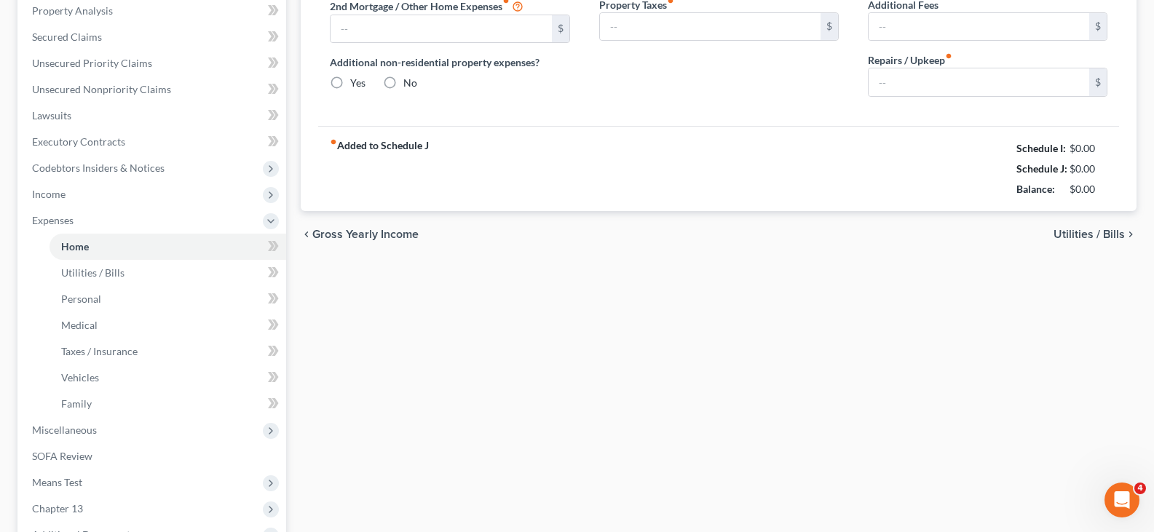 The image size is (1154, 532). What do you see at coordinates (62, 456) in the screenshot?
I see `span: SOFA Review` at bounding box center [62, 456].